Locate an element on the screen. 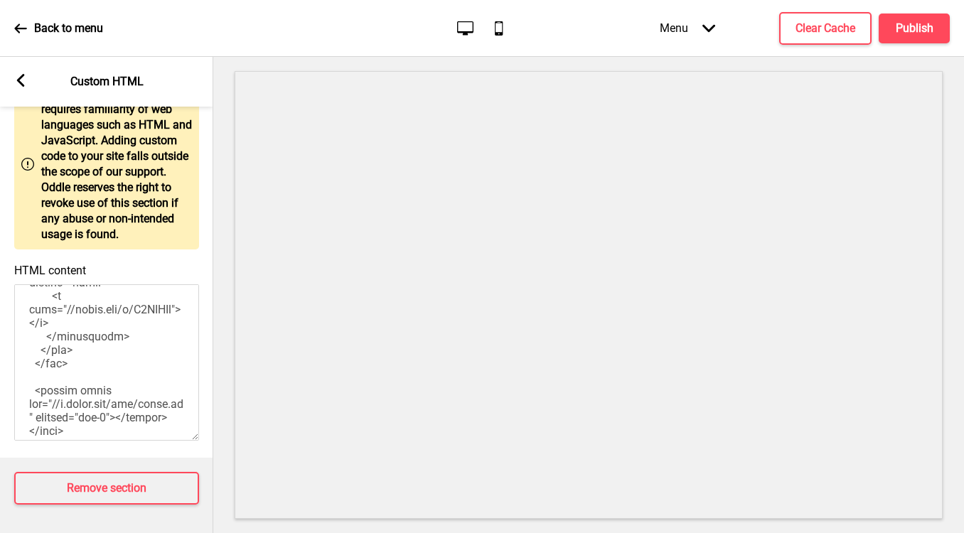  button: Publish is located at coordinates (914, 28).